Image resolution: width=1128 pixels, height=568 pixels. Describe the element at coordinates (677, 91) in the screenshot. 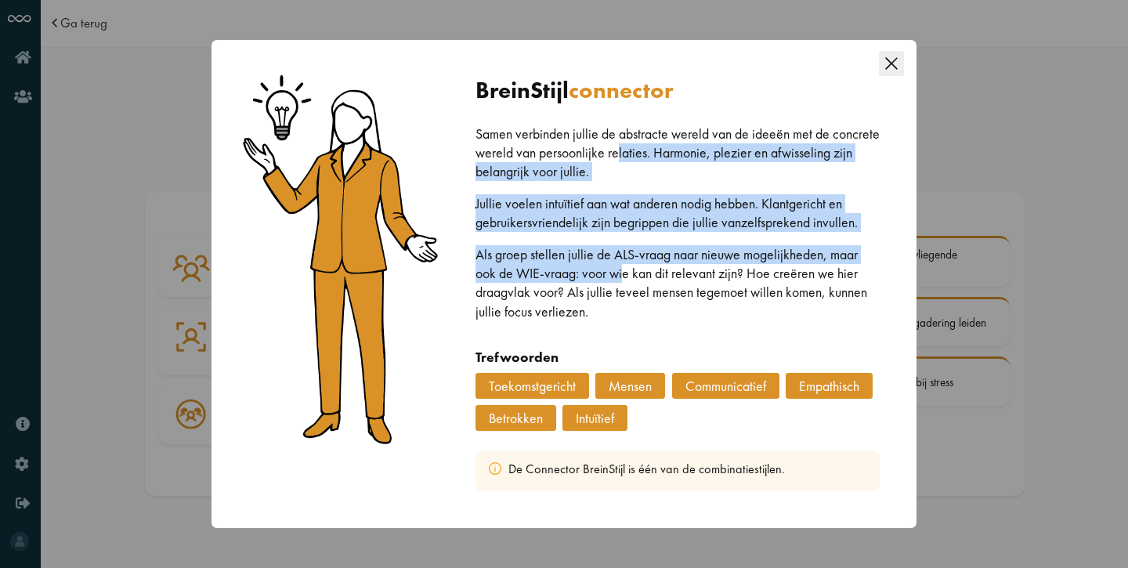

I see `div: BreinStijl` at that location.